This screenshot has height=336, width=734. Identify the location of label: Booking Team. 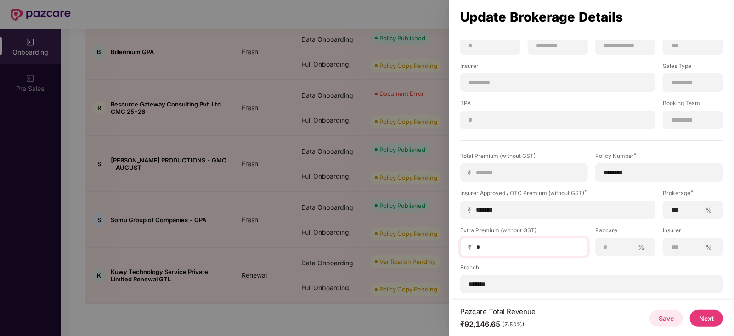
(693, 105).